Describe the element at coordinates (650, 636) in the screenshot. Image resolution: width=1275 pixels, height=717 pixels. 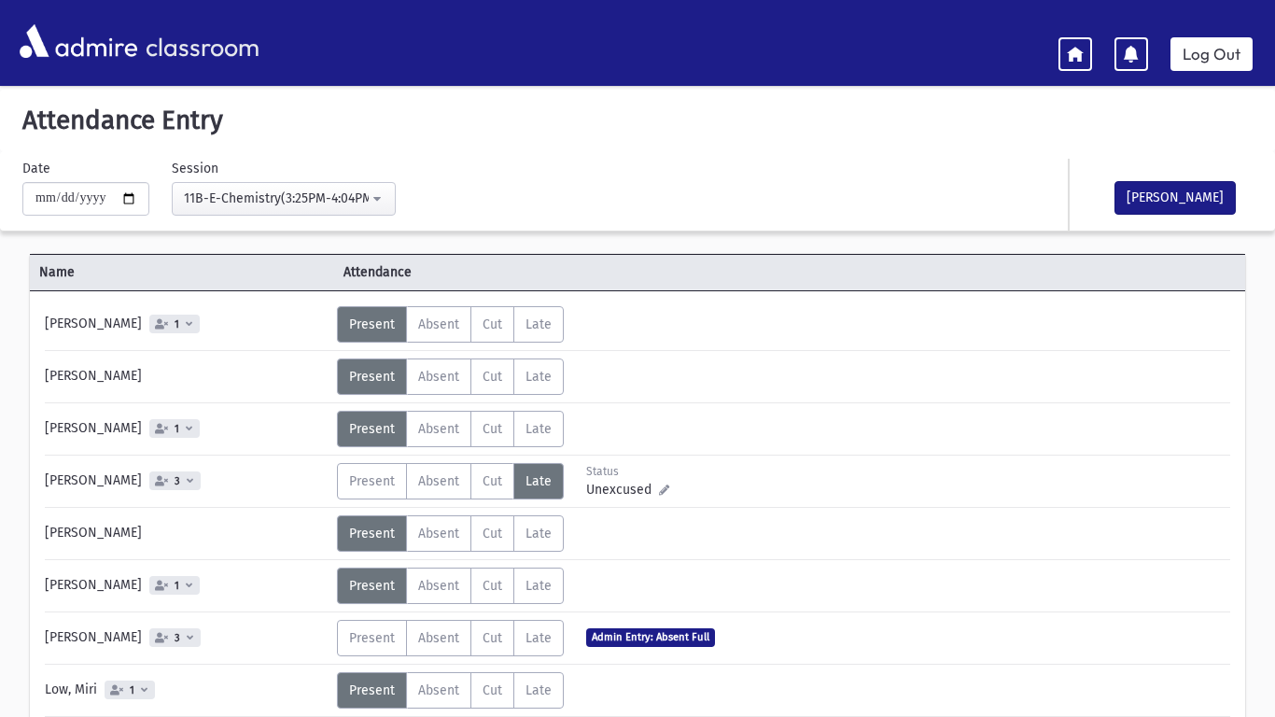
I see `span: Admin Entry: Absent Full` at that location.